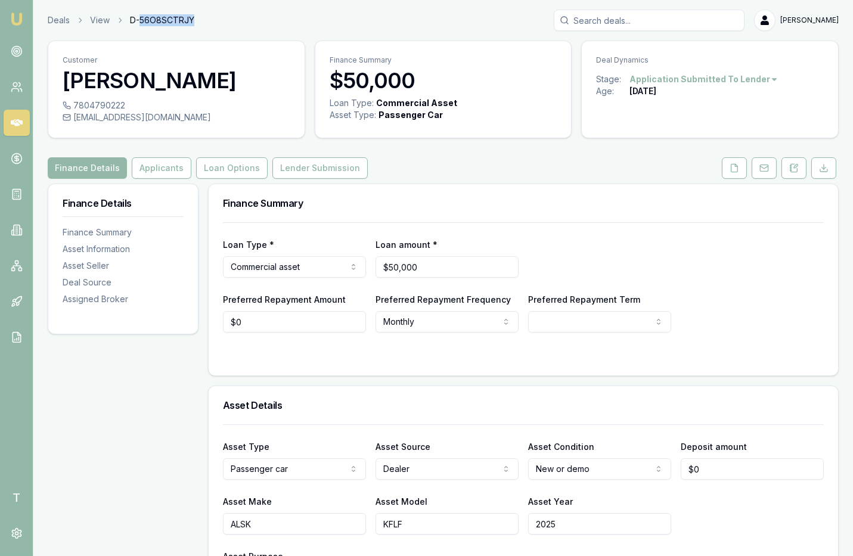 The image size is (853, 556). I want to click on span: D-56O8SCTRJY, so click(162, 20).